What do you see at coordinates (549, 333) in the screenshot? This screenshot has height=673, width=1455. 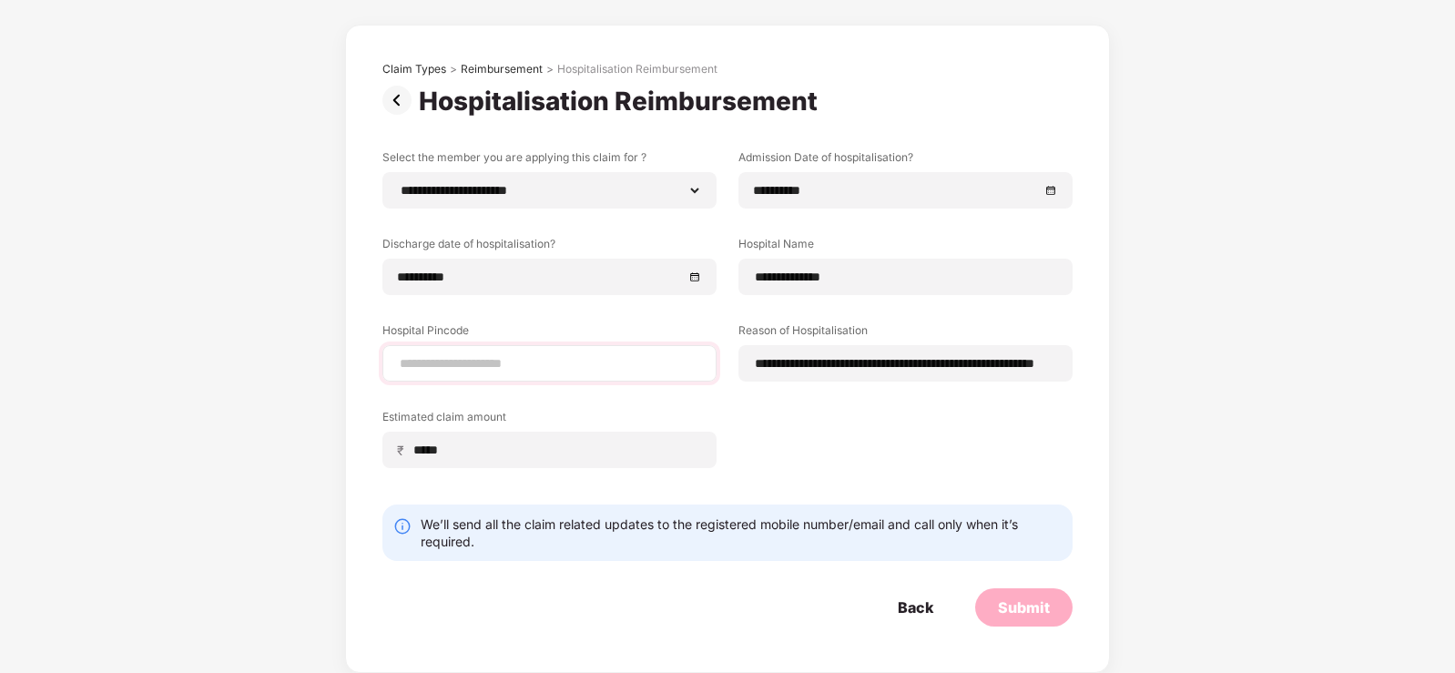 I see `label: Hospital Pincode` at bounding box center [549, 333].